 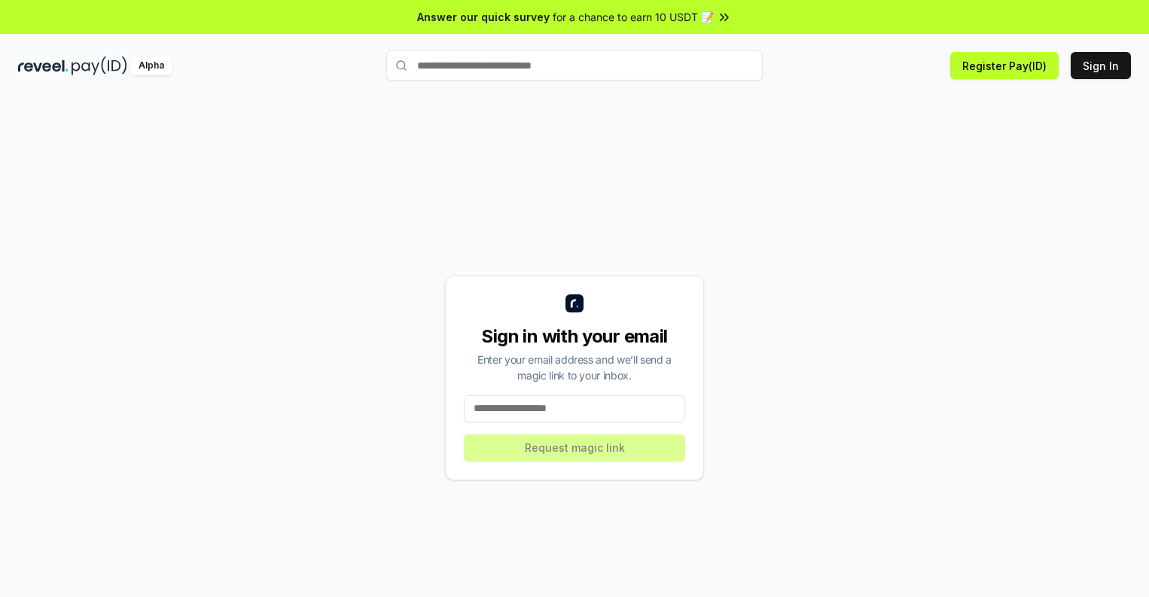 What do you see at coordinates (1004, 65) in the screenshot?
I see `button: Register Pay(ID)` at bounding box center [1004, 65].